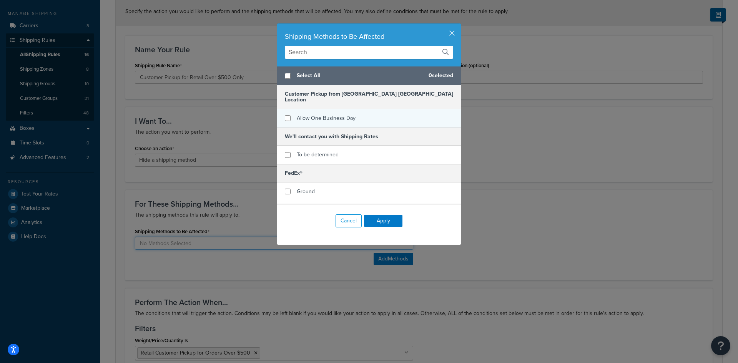  Describe the element at coordinates (369, 52) in the screenshot. I see `input: Search` at that location.